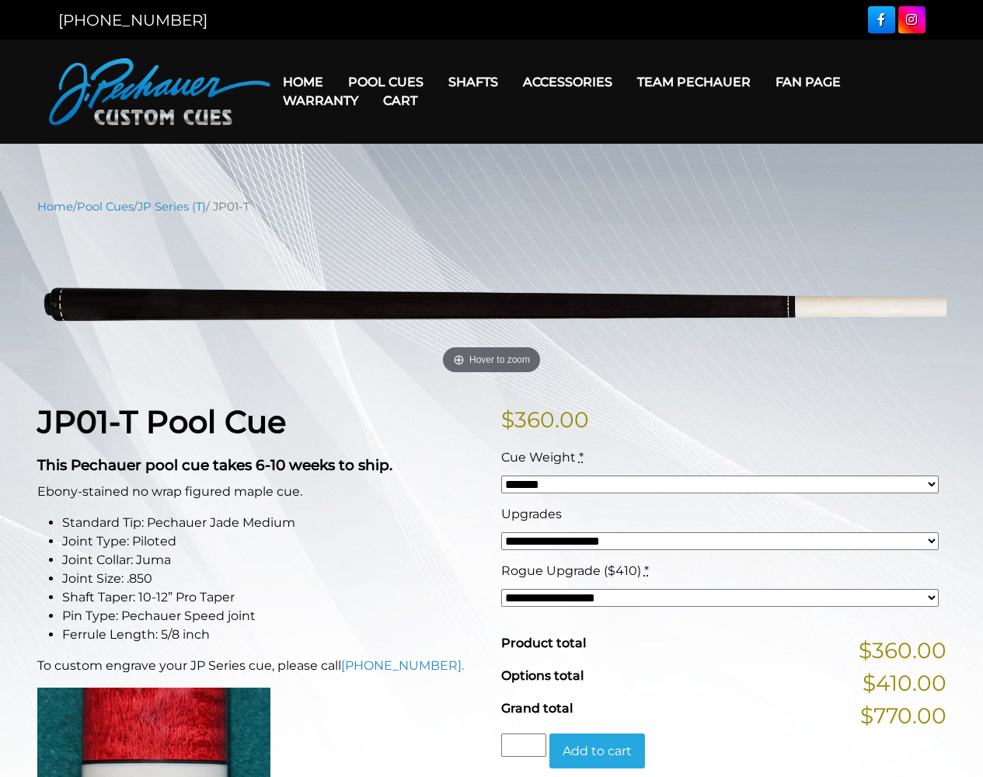  What do you see at coordinates (543, 643) in the screenshot?
I see `span: Product total` at bounding box center [543, 643].